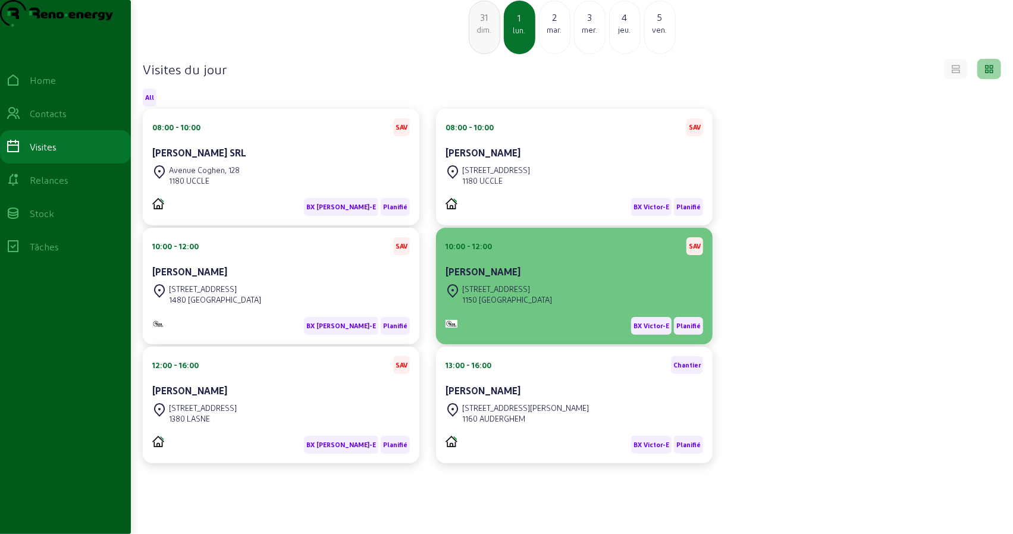 The height and width of the screenshot is (534, 1013). I want to click on div: 5, so click(660, 17).